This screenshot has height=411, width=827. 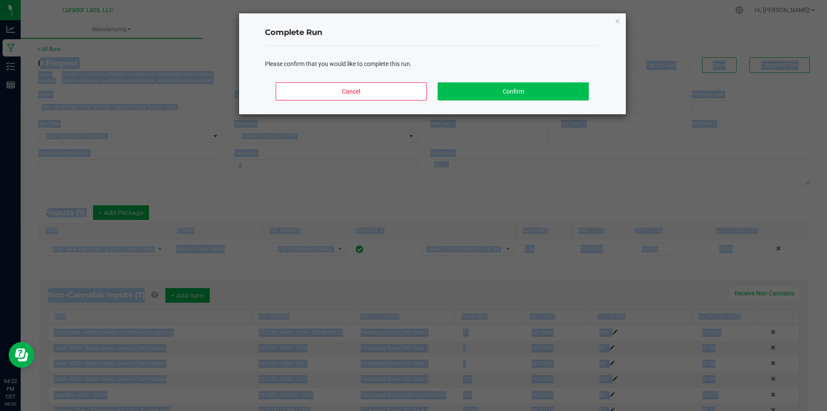 I want to click on div: Please confirm that you would like to complete this run., so click(x=433, y=64).